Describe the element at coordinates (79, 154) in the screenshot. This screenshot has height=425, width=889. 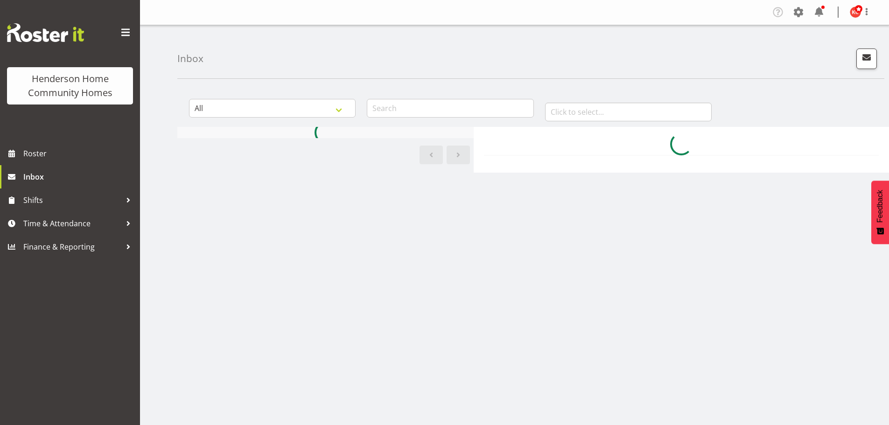
I see `span: Roster` at that location.